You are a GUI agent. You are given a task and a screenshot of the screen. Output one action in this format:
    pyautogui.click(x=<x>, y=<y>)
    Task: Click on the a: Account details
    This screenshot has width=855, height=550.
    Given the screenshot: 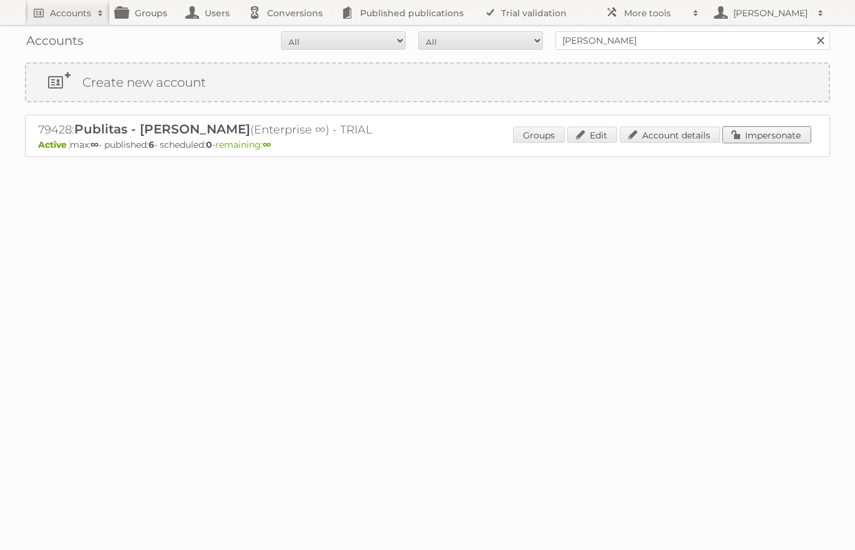 What is the action you would take?
    pyautogui.click(x=669, y=135)
    